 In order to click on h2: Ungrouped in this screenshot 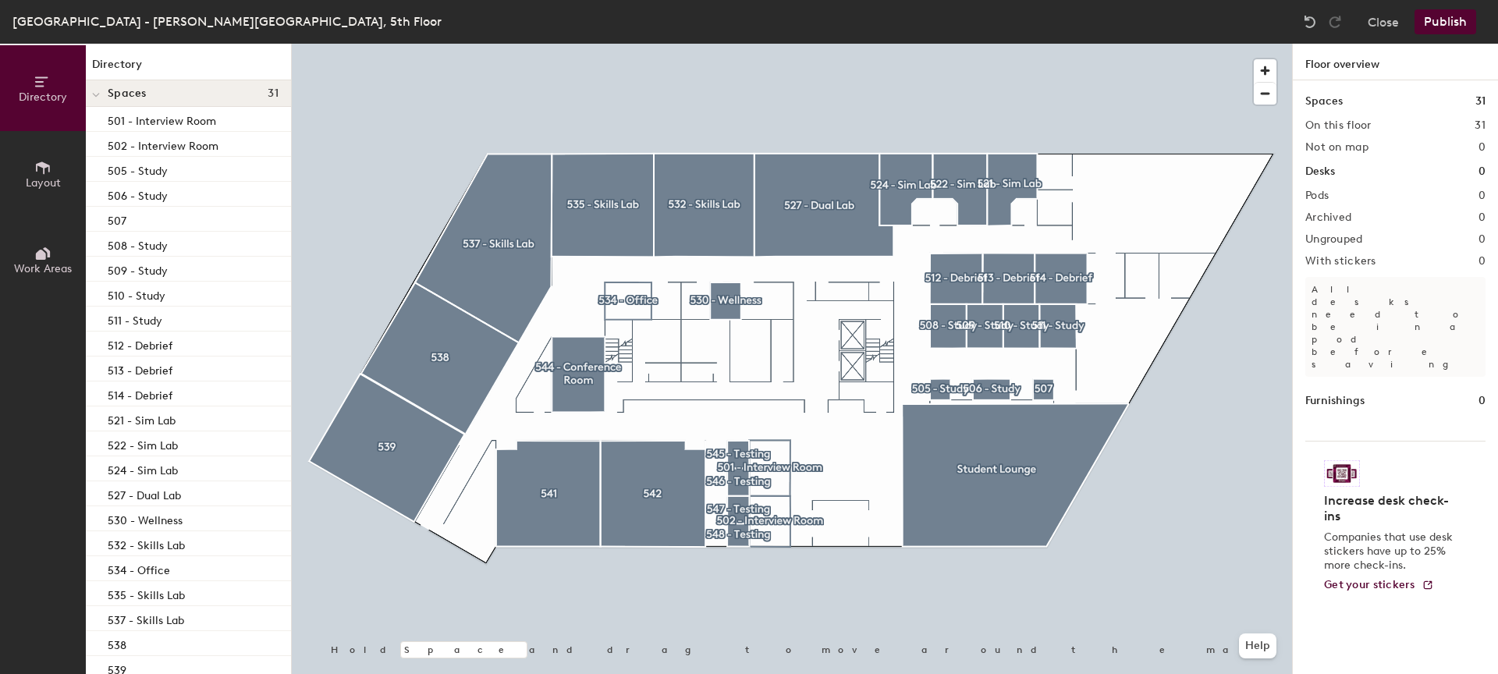, I will do `click(1334, 240)`.